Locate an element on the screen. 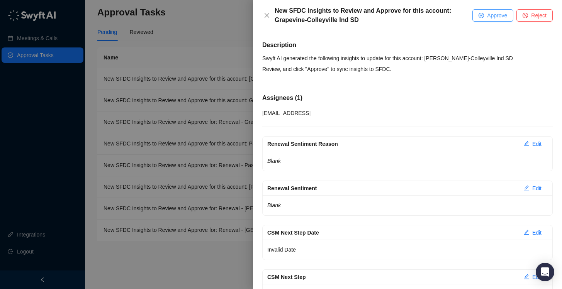 The image size is (562, 289). h5: Description is located at coordinates (407, 45).